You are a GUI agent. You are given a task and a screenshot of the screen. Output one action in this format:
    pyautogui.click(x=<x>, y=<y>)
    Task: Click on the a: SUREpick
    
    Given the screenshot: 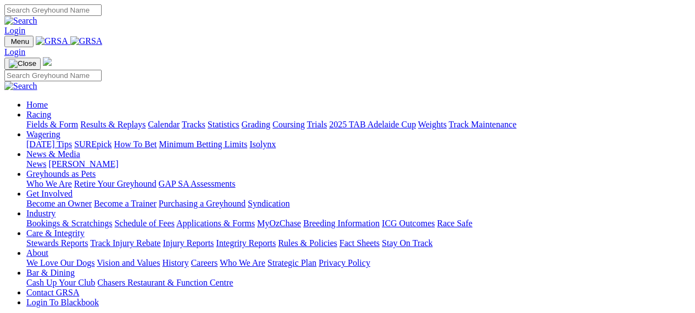 What is the action you would take?
    pyautogui.click(x=93, y=144)
    